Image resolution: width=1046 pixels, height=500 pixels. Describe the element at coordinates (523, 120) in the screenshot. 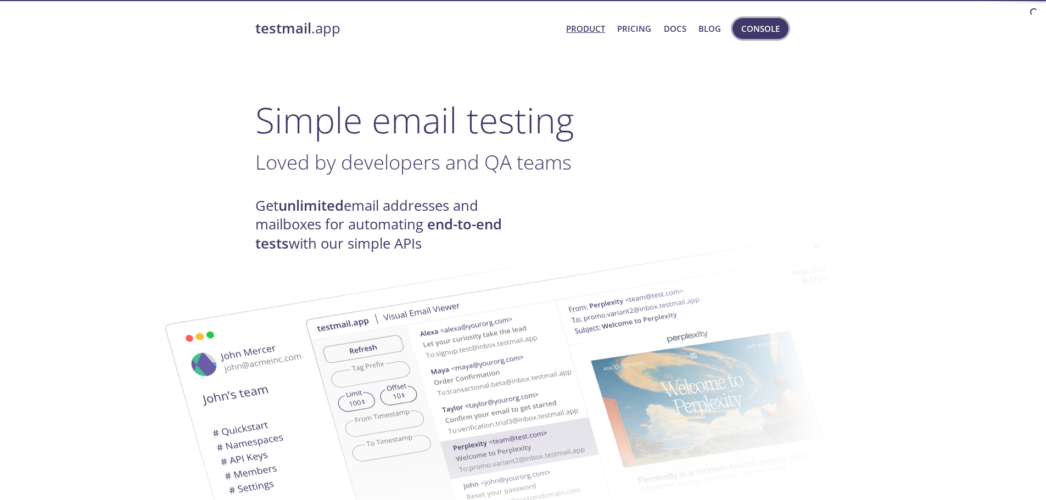

I see `h1: Simple email testing` at that location.